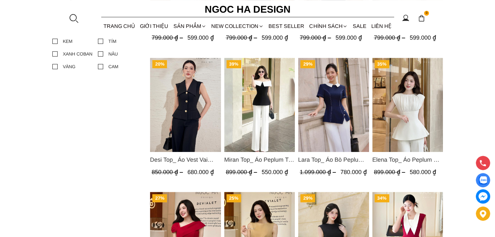 The width and height of the screenshot is (495, 237). Describe the element at coordinates (407, 160) in the screenshot. I see `span: Elena Top_ Áo Peplum Cổ Nhún Màu Trắng A1066` at that location.